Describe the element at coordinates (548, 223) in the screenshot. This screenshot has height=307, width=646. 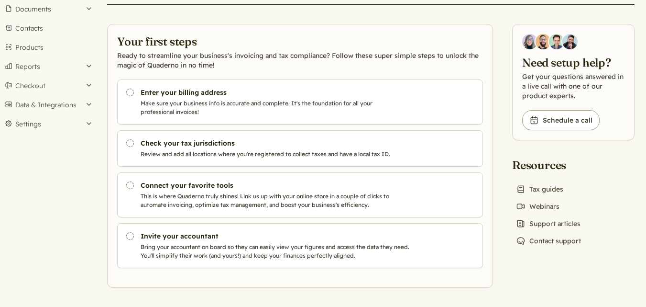
I see `a: Support articles` at that location.